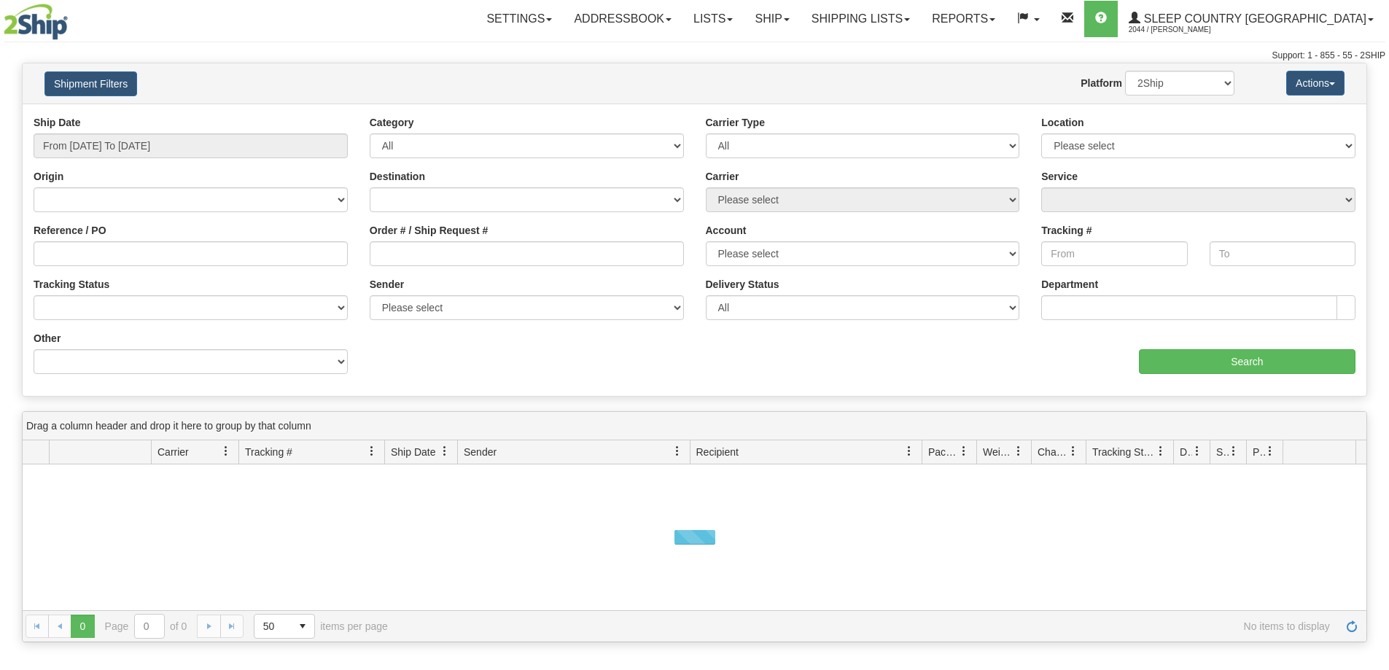 Image resolution: width=1389 pixels, height=670 pixels. I want to click on span: Carrier, so click(173, 452).